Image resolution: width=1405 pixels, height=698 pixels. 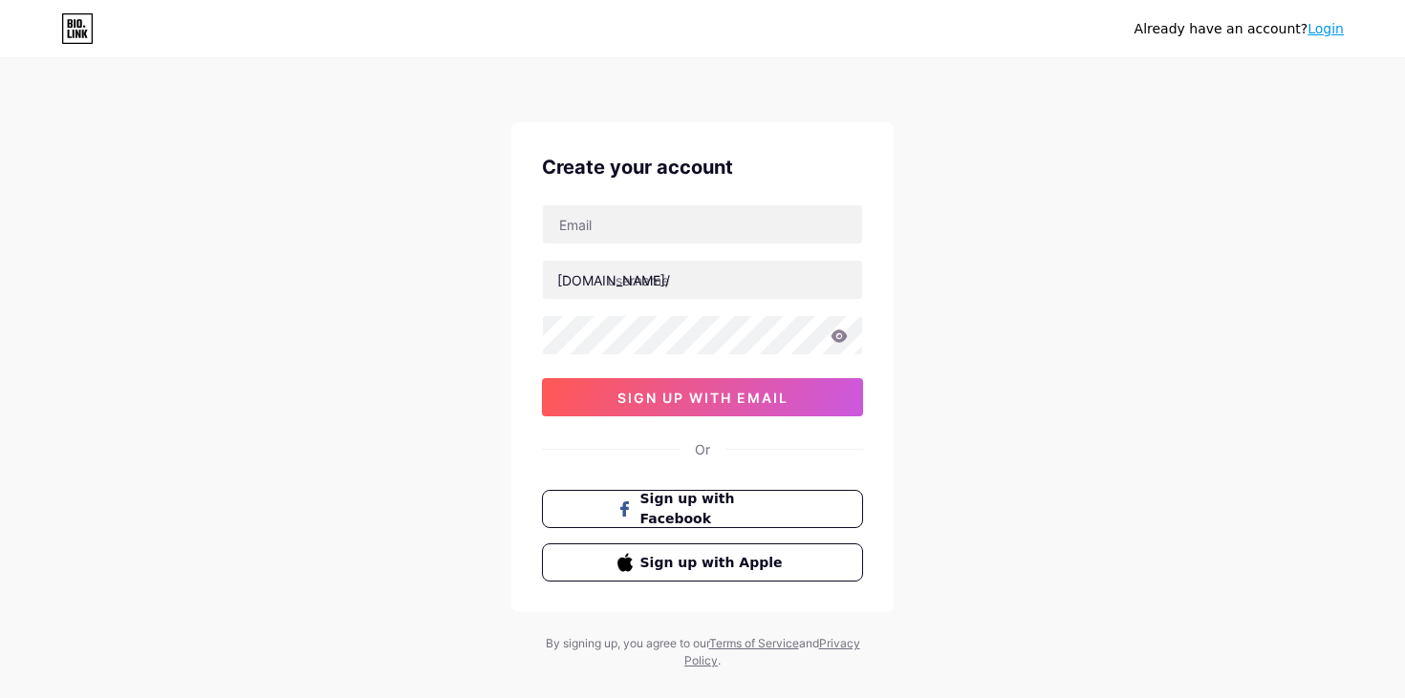 What do you see at coordinates (714, 509) in the screenshot?
I see `span: Sign up with Facebook` at bounding box center [714, 509].